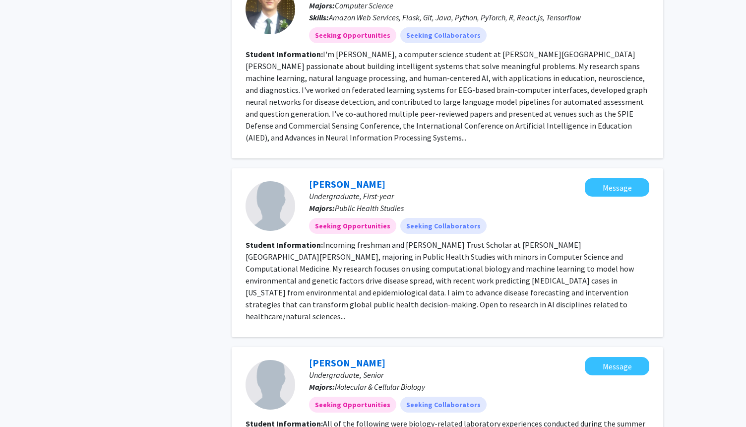  Describe the element at coordinates (617, 366) in the screenshot. I see `button: Message Rishi Wahi` at that location.